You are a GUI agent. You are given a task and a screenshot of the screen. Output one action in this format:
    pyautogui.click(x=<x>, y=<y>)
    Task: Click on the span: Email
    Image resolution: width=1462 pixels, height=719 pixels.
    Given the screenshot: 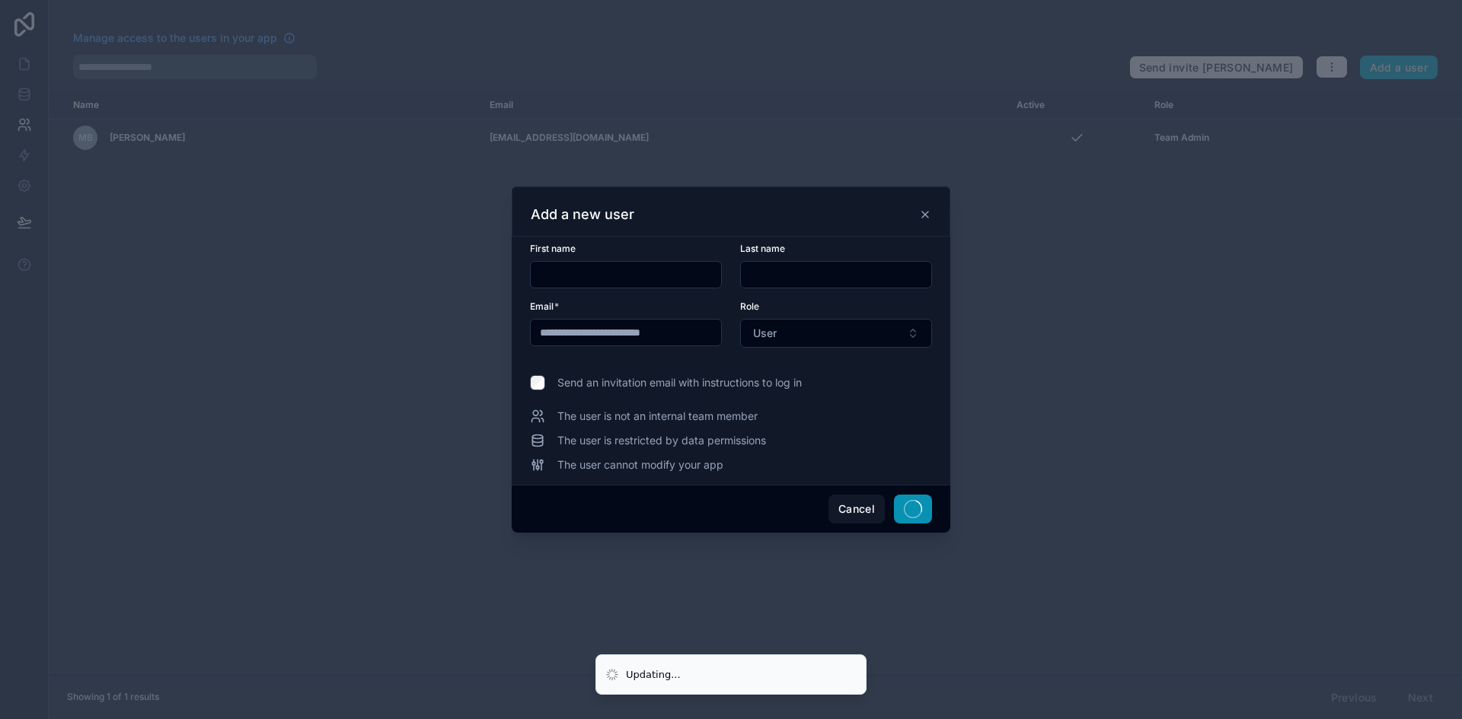 What is the action you would take?
    pyautogui.click(x=541, y=306)
    